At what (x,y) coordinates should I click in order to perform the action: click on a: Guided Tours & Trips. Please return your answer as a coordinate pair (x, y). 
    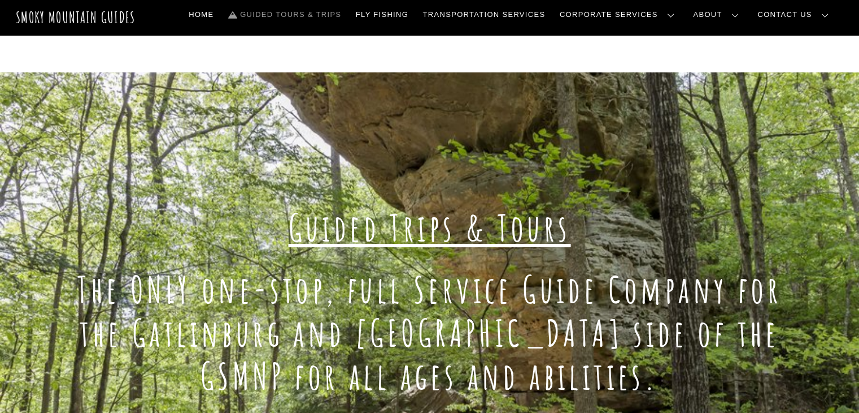
    Looking at the image, I should click on (285, 15).